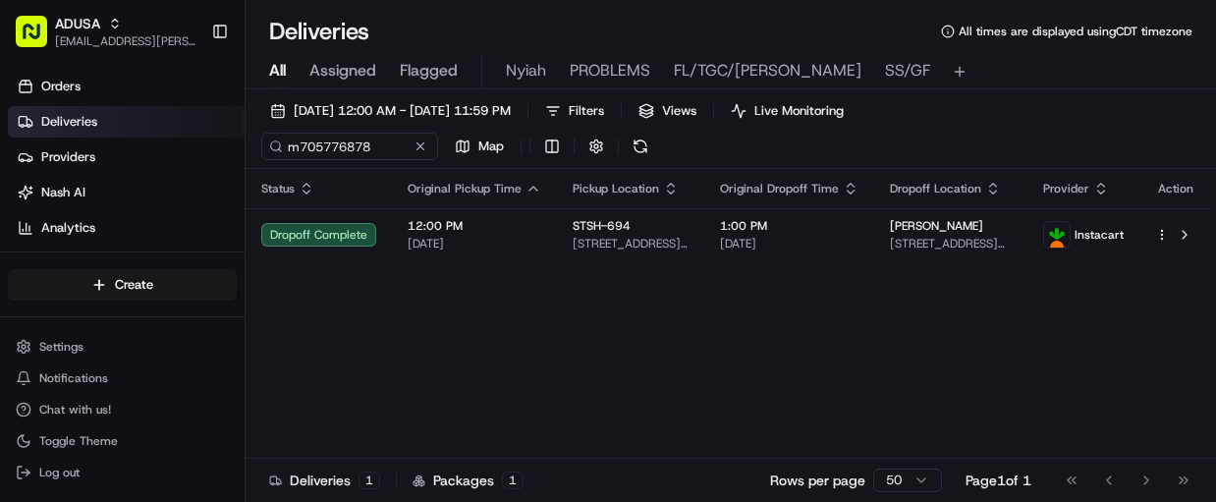 This screenshot has width=1216, height=502. What do you see at coordinates (126, 157) in the screenshot?
I see `a: Providers` at bounding box center [126, 157].